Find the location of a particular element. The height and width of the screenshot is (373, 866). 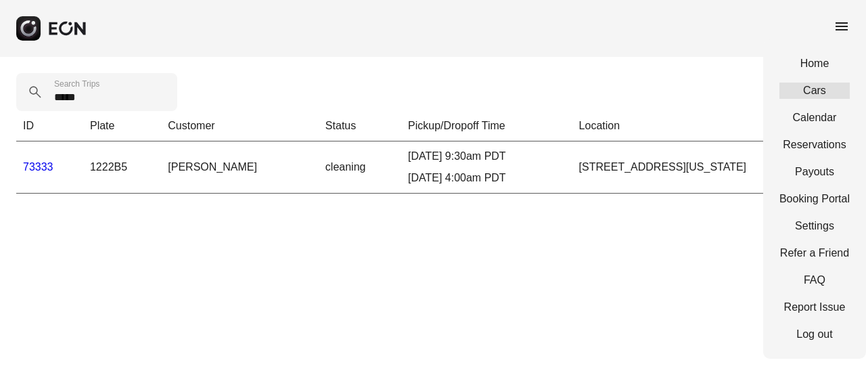

a: Report Issue is located at coordinates (815, 307).